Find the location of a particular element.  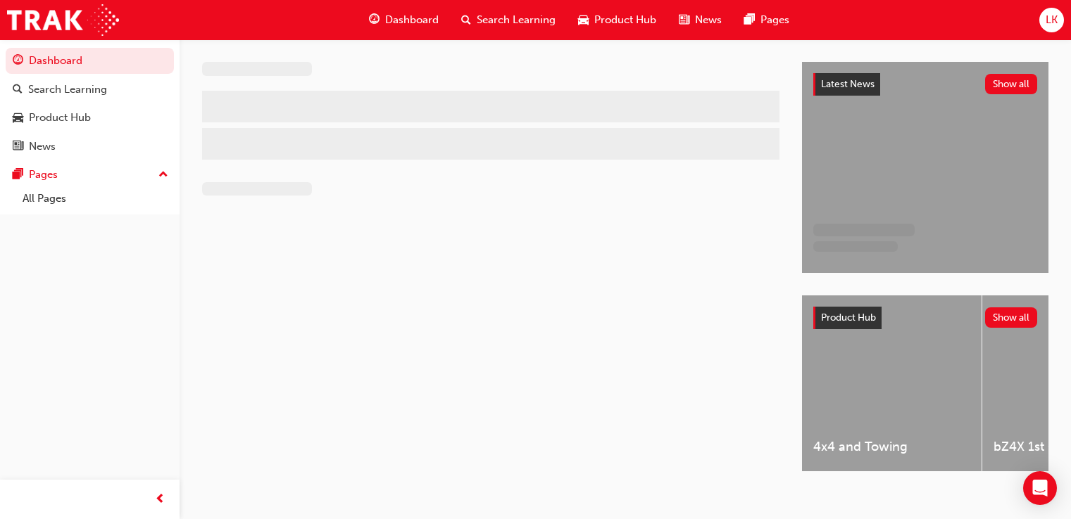

span: prev-icon is located at coordinates (160, 500).